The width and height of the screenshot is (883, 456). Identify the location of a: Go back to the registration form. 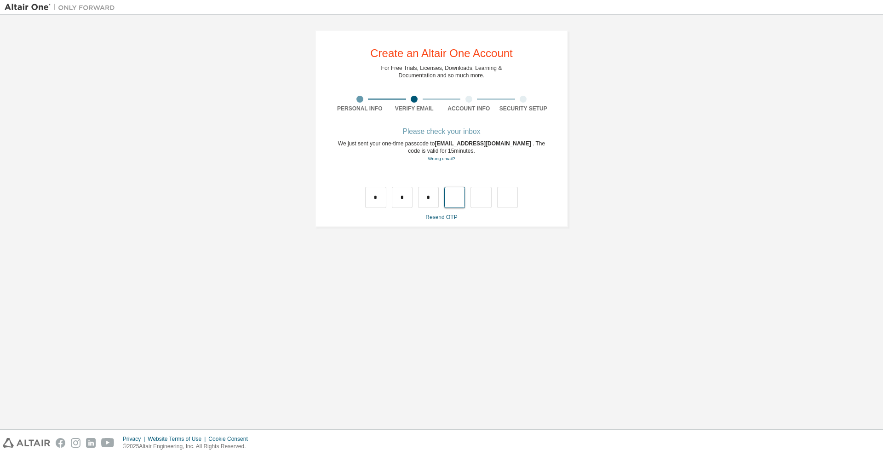
(441, 158).